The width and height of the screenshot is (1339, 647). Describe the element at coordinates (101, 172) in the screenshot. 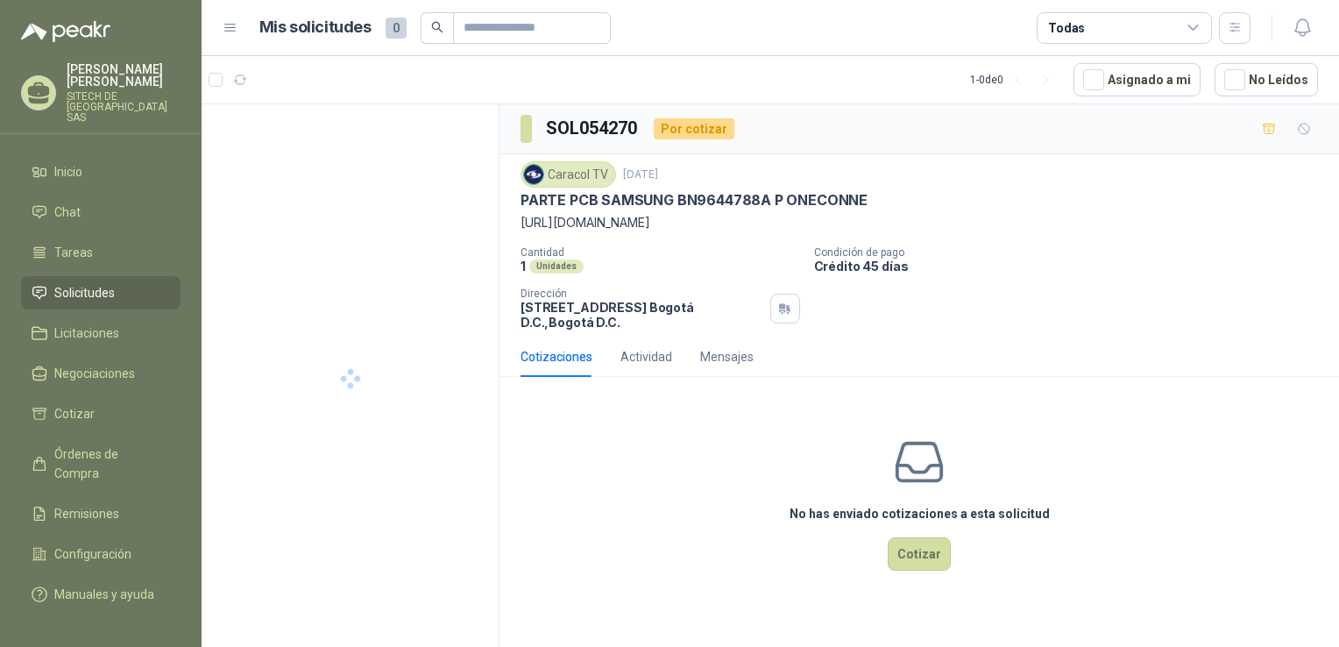

I see `a: Inicio` at that location.